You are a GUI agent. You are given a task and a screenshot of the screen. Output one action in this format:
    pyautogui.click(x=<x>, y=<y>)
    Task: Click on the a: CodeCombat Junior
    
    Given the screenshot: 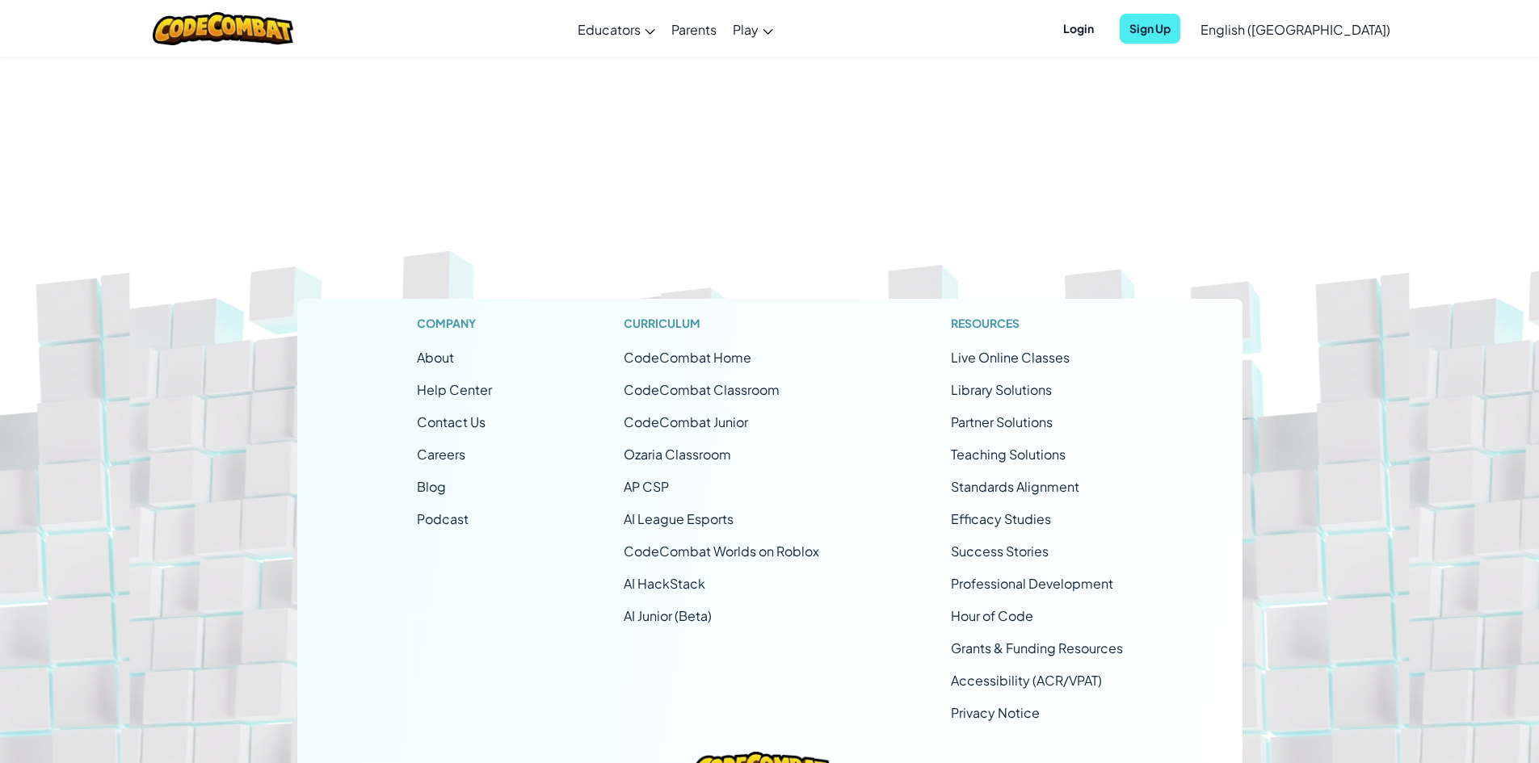 What is the action you would take?
    pyautogui.click(x=686, y=422)
    